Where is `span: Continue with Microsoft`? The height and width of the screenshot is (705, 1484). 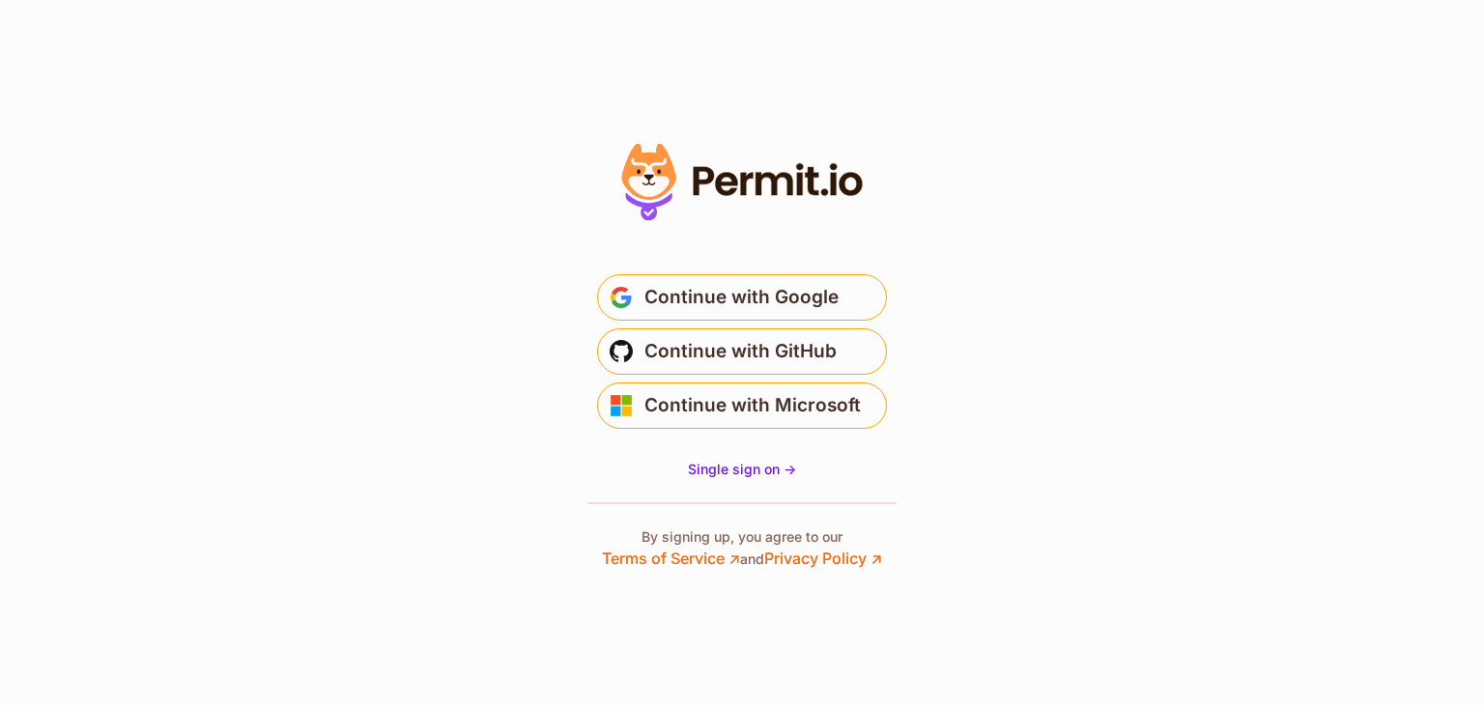
span: Continue with Microsoft is located at coordinates (752, 406).